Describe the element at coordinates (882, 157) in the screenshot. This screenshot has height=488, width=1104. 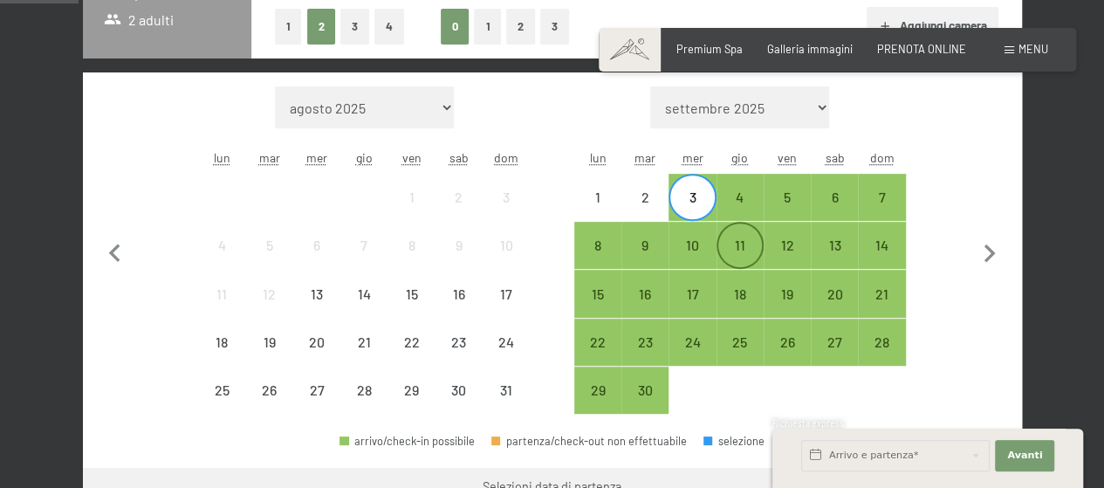
I see `abbr: domenica` at that location.